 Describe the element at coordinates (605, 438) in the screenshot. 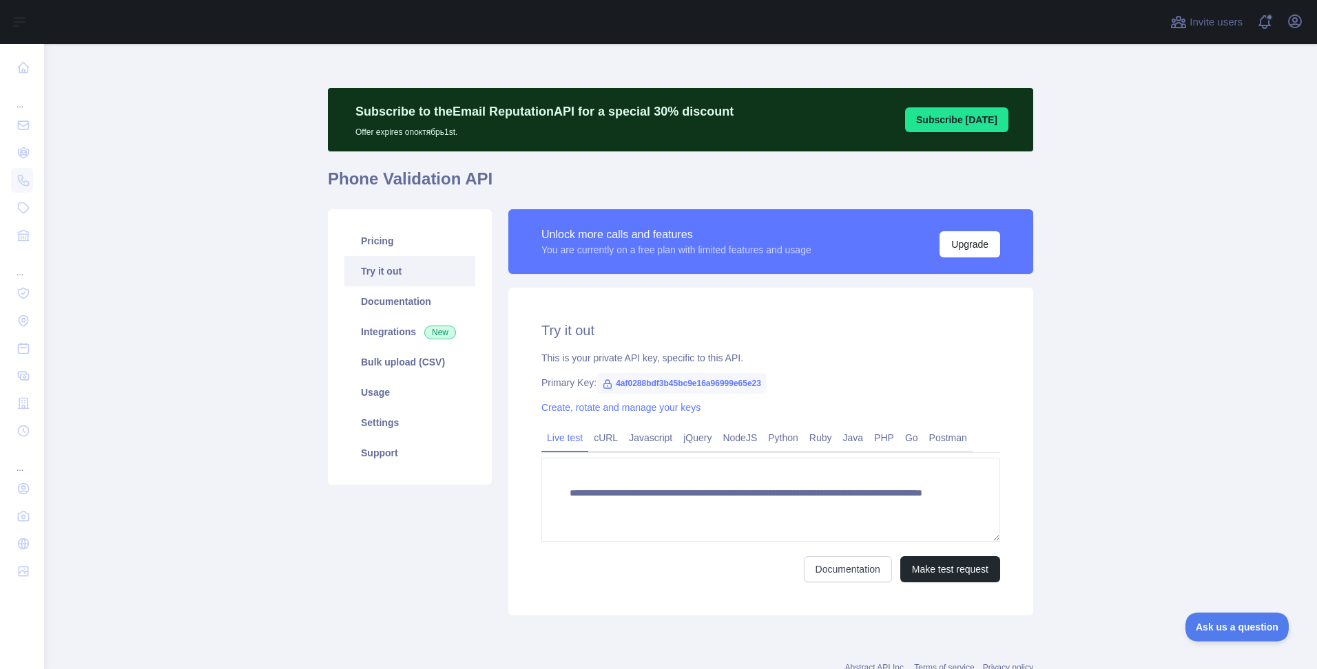

I see `a: cURL` at that location.